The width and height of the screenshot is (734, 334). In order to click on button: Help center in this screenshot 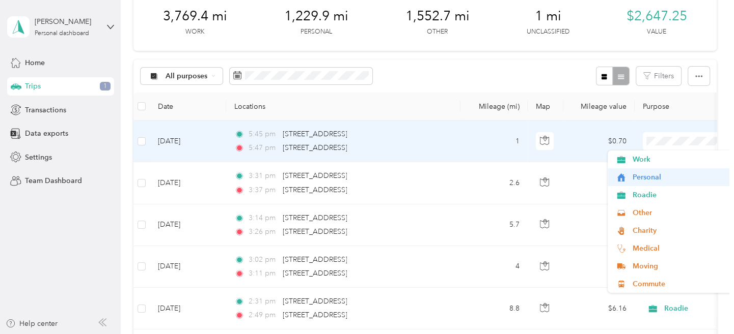, I will do `click(32, 324)`.